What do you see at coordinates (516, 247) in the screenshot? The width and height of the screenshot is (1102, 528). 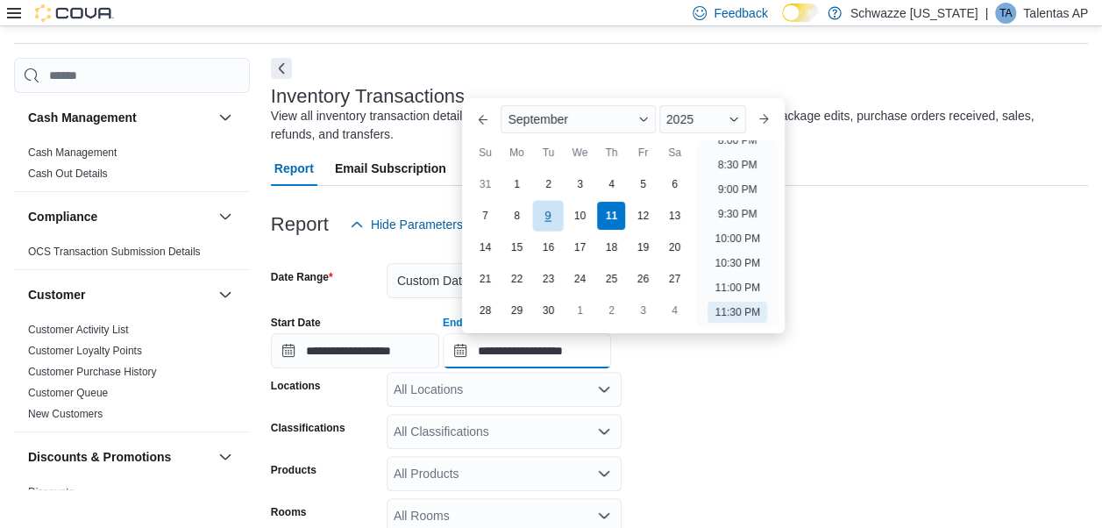 I see `div: day-15` at bounding box center [516, 247].